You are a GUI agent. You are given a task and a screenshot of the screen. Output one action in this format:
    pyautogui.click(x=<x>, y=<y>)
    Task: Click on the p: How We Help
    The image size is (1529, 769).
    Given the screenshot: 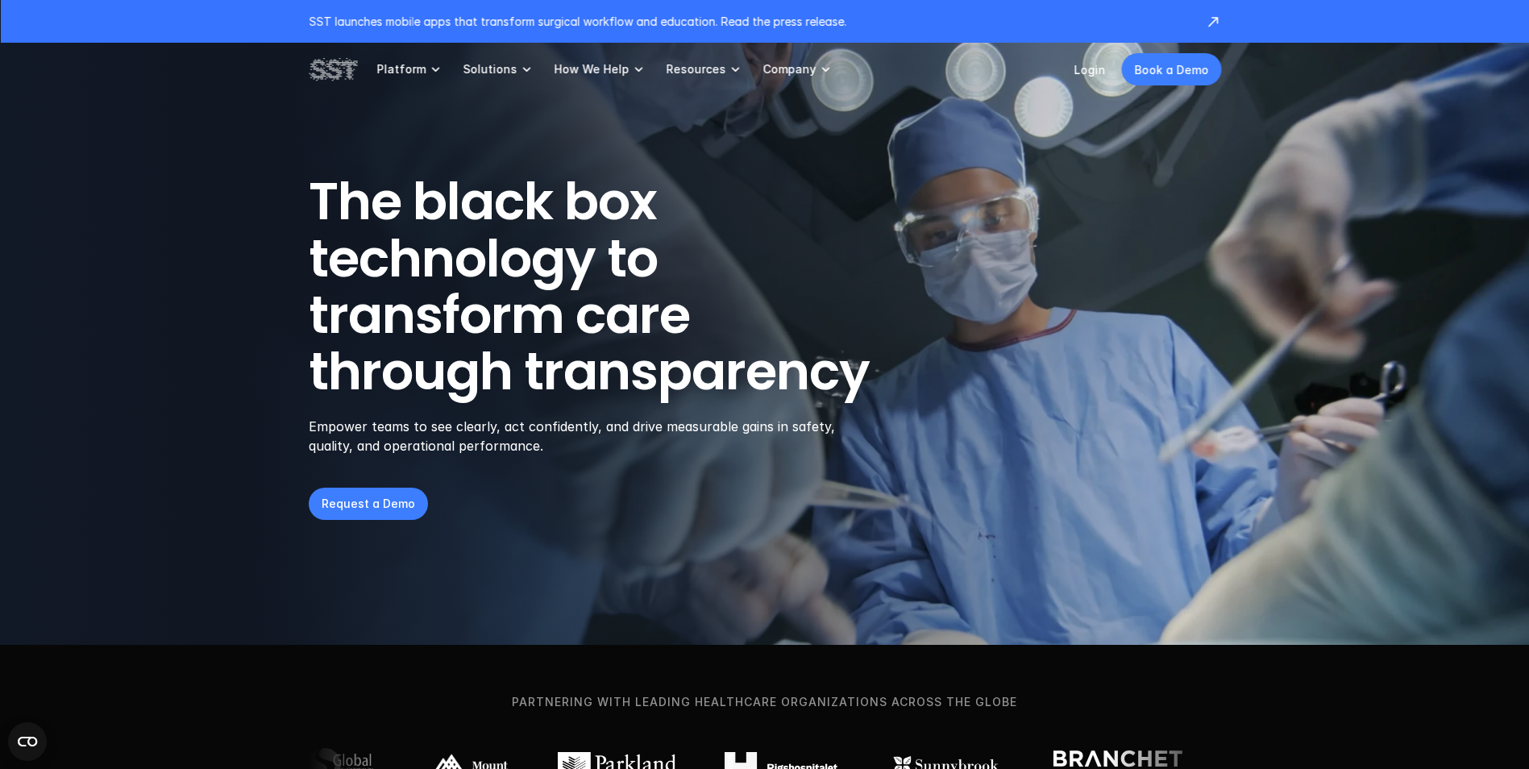 What is the action you would take?
    pyautogui.click(x=591, y=69)
    